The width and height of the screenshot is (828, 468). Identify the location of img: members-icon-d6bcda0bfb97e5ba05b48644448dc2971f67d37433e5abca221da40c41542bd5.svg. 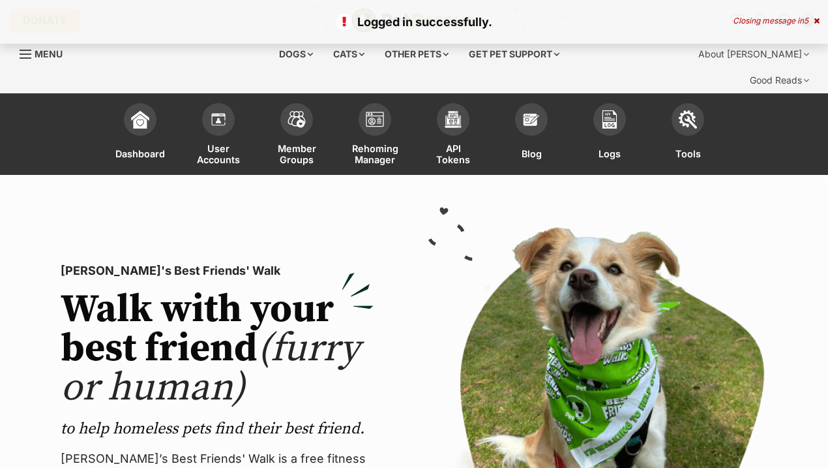
(219, 119).